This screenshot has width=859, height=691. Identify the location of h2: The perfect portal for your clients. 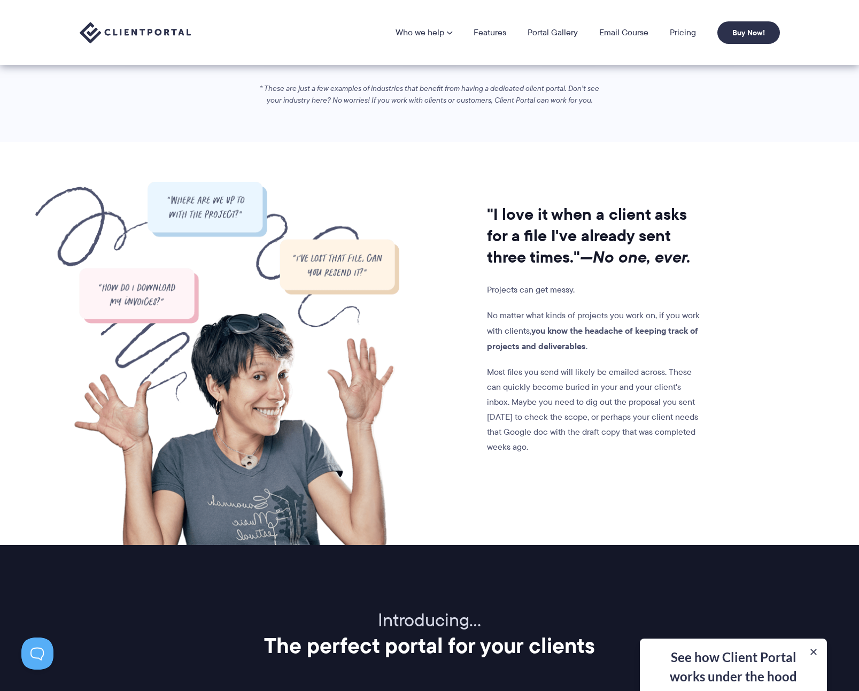
(430, 645).